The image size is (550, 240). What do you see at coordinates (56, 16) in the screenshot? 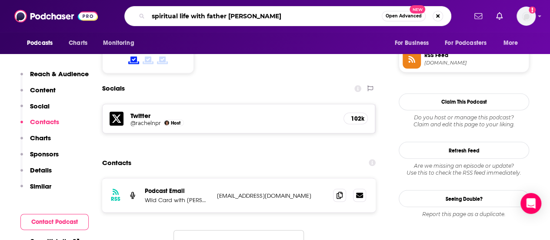
I see `img: Podchaser - Follow, Share and Rate Podcasts` at bounding box center [56, 16].